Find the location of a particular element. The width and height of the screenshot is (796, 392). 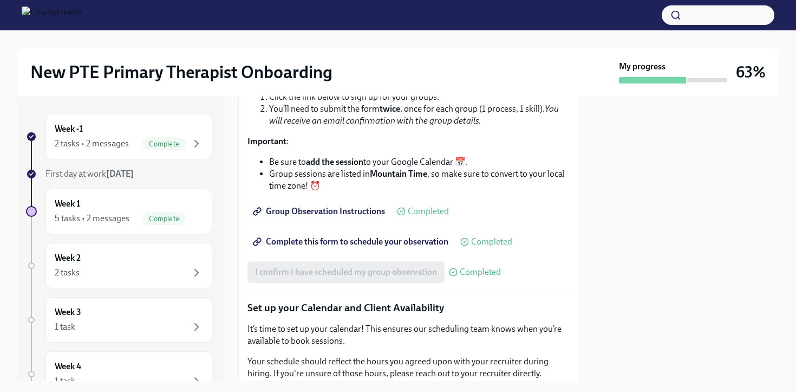

h6: Week 4 is located at coordinates (68, 366).